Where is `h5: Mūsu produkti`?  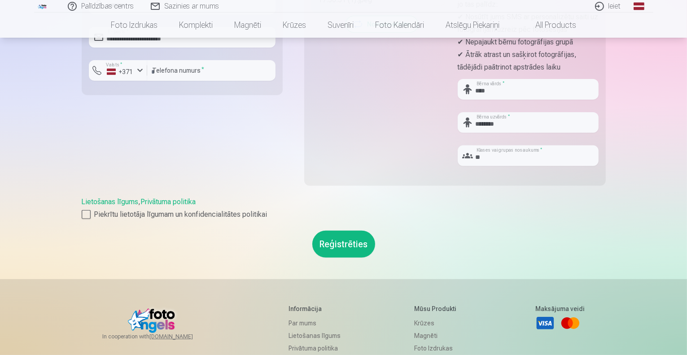 h5: Mūsu produkti is located at coordinates (437, 309).